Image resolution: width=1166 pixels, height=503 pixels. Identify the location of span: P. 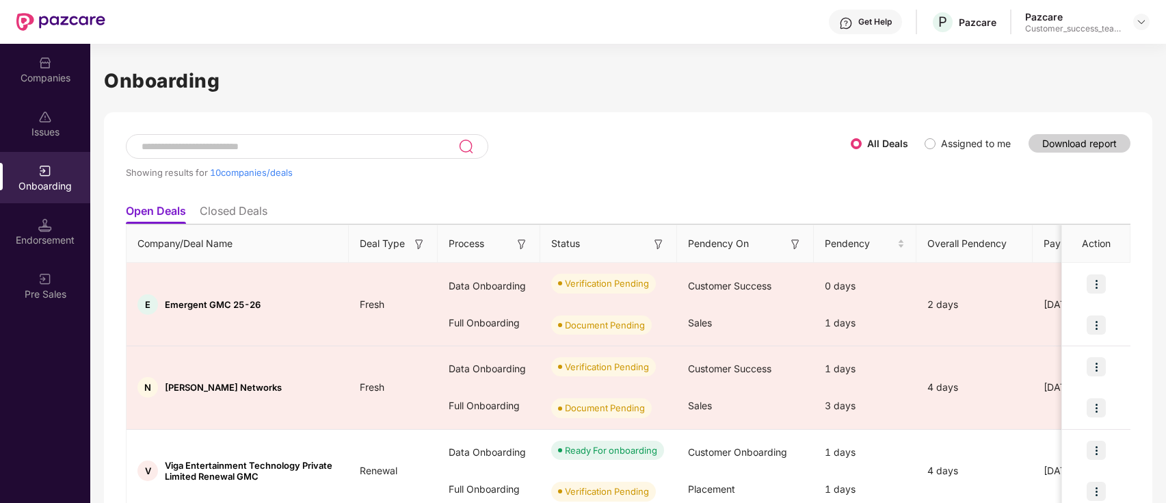
(943, 22).